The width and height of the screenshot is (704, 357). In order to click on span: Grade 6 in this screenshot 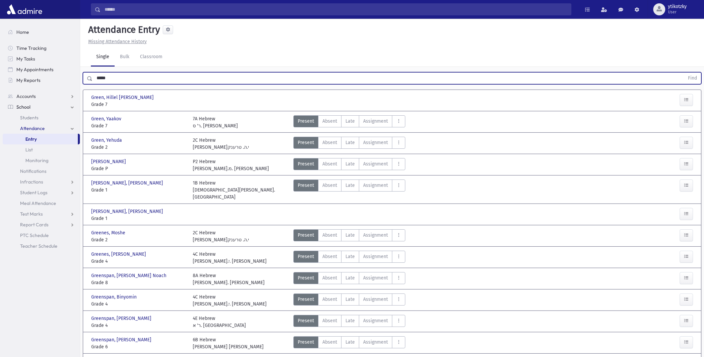, I will do `click(139, 347)`.